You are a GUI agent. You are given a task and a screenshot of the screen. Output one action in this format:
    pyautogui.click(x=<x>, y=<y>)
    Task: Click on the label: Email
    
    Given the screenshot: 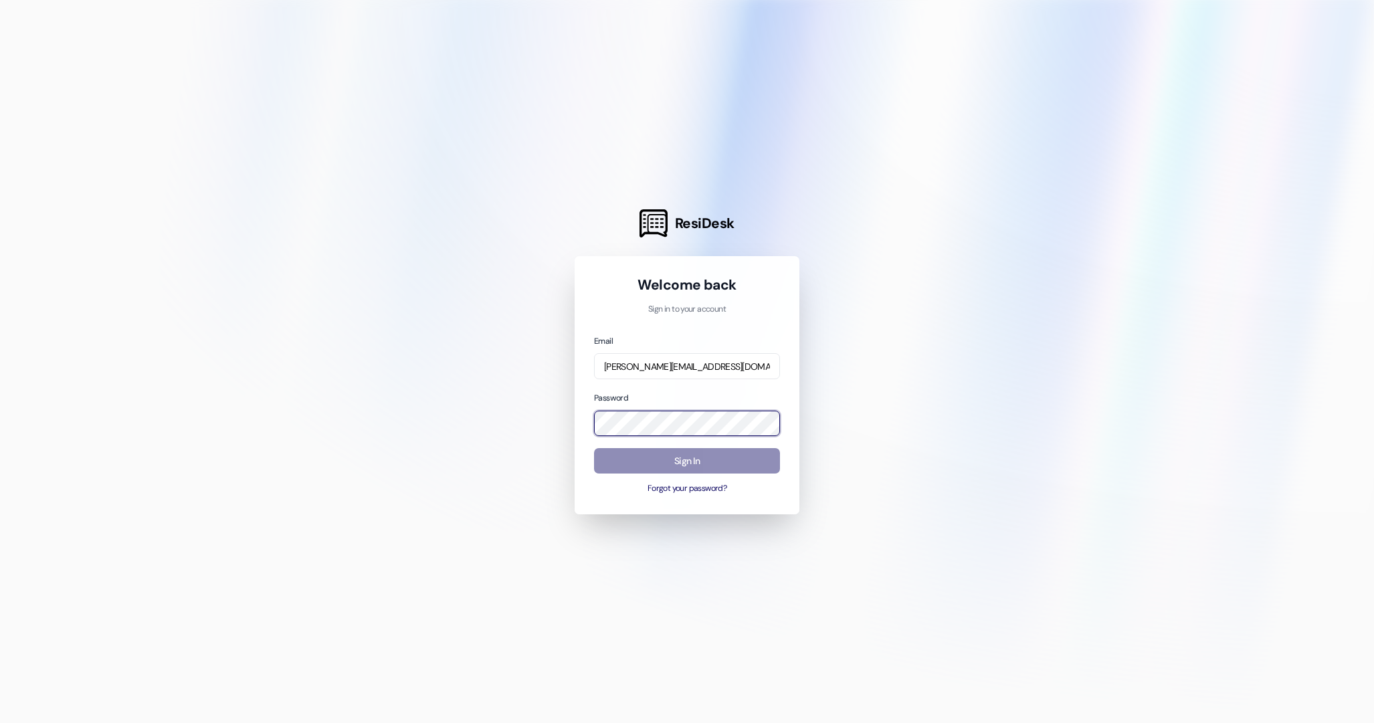 What is the action you would take?
    pyautogui.click(x=603, y=341)
    